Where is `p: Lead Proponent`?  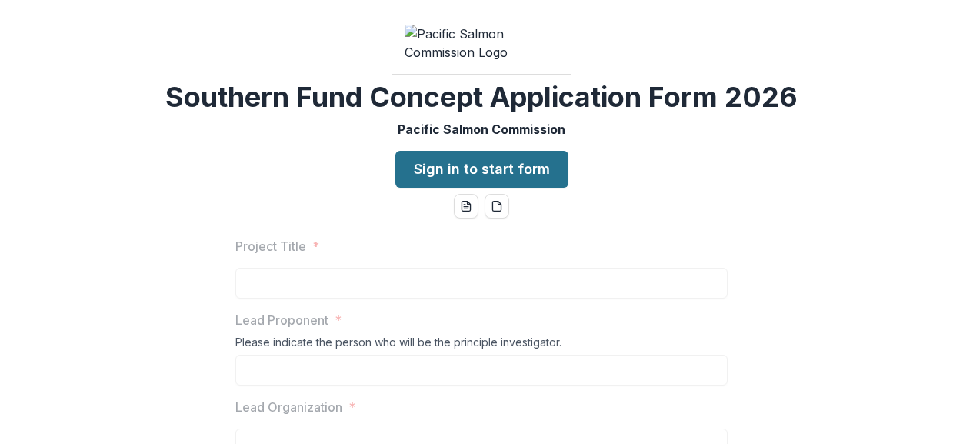
p: Lead Proponent is located at coordinates (281, 320).